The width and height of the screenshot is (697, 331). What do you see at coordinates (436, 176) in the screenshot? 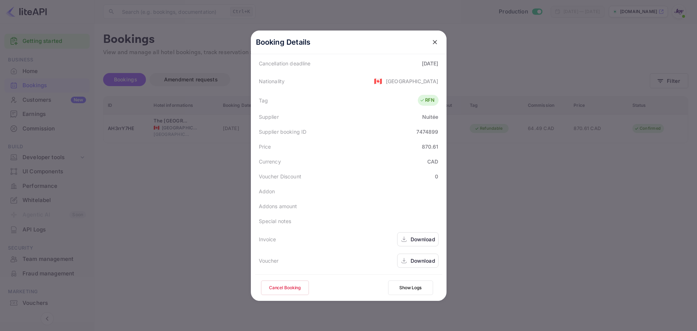
I see `div: 0` at bounding box center [436, 176].